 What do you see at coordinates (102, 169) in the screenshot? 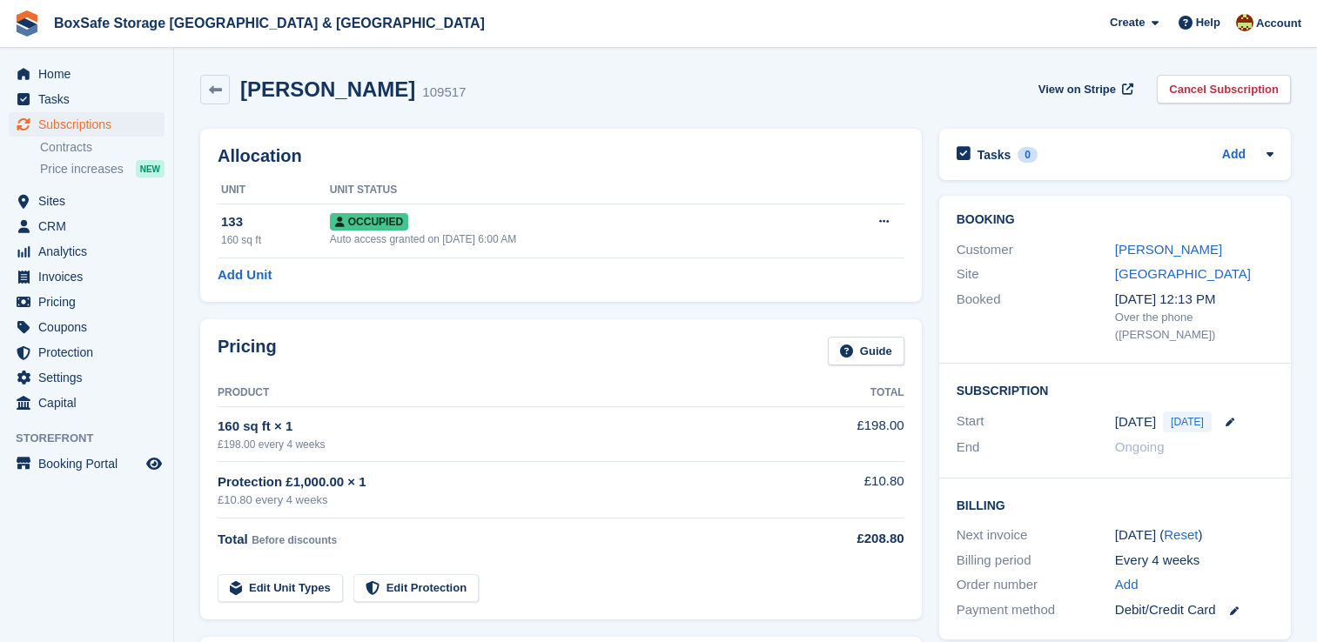
I see `a: Price increases NEW` at bounding box center [102, 169].